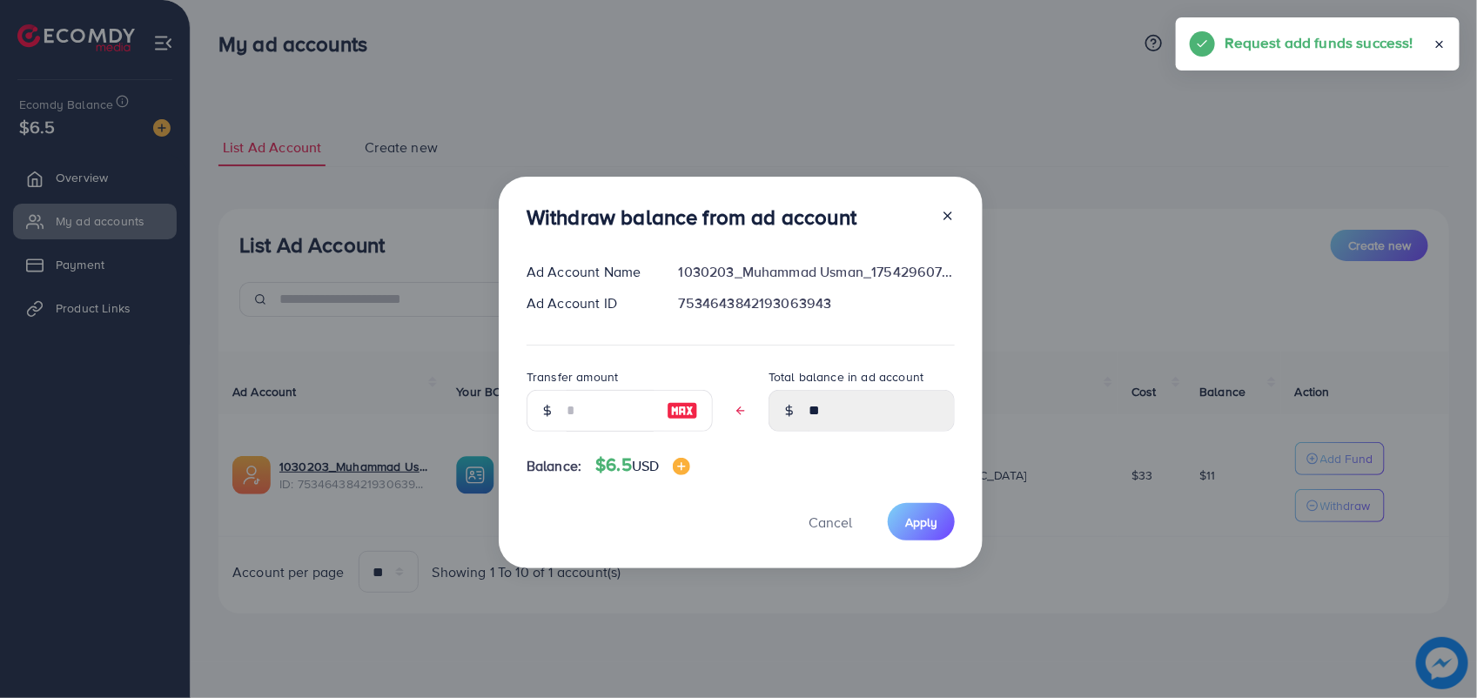 Image resolution: width=1477 pixels, height=698 pixels. What do you see at coordinates (588, 303) in the screenshot?
I see `div: Ad Account ID` at bounding box center [588, 303].